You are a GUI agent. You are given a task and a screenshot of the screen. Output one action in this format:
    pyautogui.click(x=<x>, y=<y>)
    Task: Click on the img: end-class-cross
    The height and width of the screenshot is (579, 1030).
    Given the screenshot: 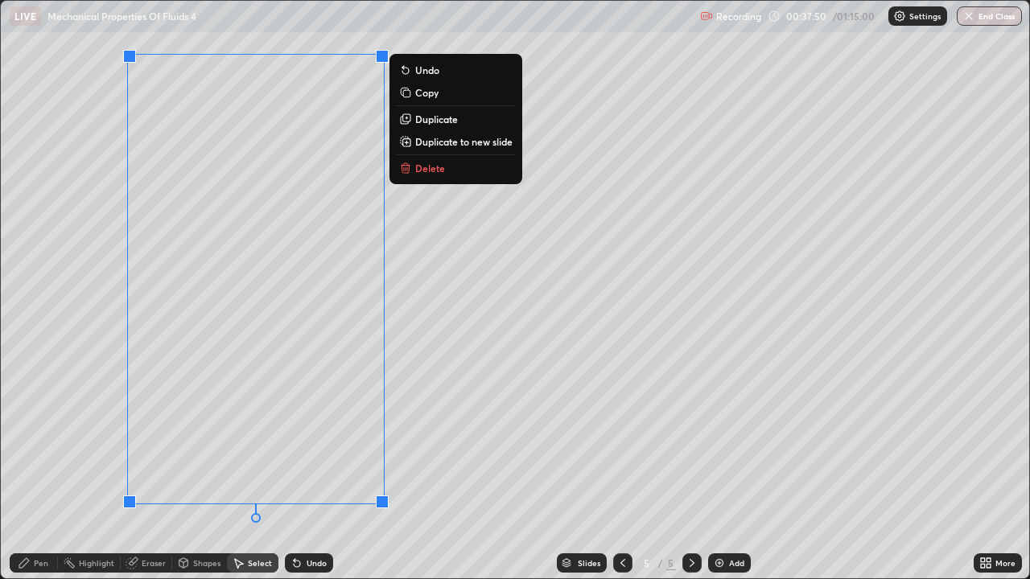 What is the action you would take?
    pyautogui.click(x=969, y=16)
    